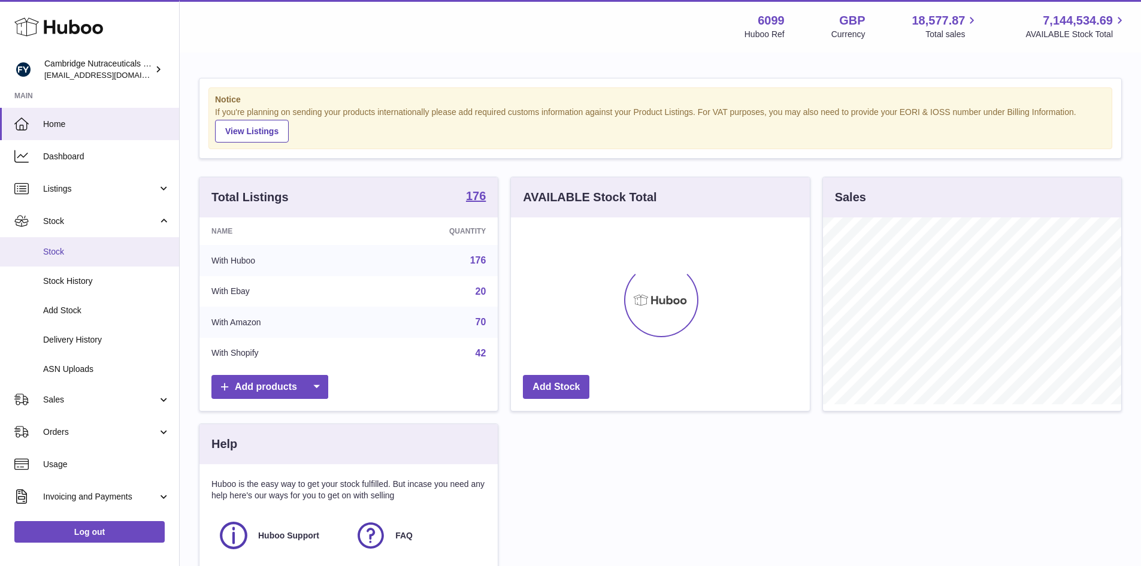 Image resolution: width=1141 pixels, height=566 pixels. I want to click on h3: Sales, so click(850, 197).